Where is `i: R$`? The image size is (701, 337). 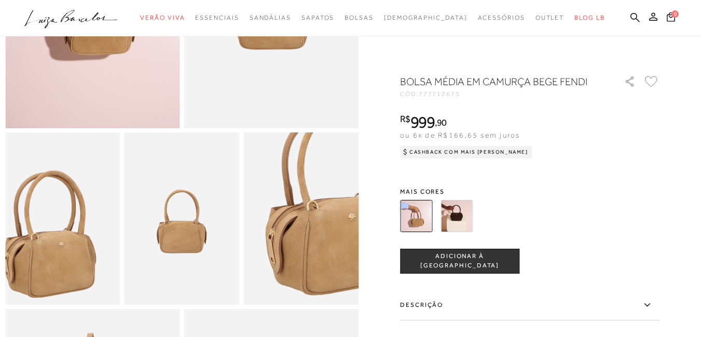 i: R$ is located at coordinates (405, 119).